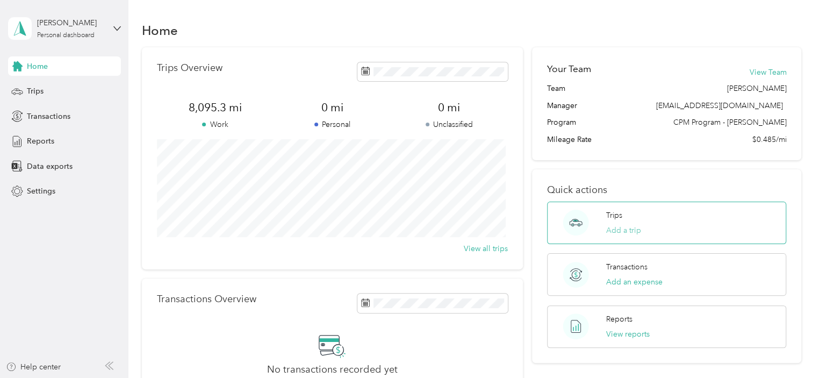 This screenshot has height=378, width=820. Describe the element at coordinates (37, 66) in the screenshot. I see `span: Home` at that location.